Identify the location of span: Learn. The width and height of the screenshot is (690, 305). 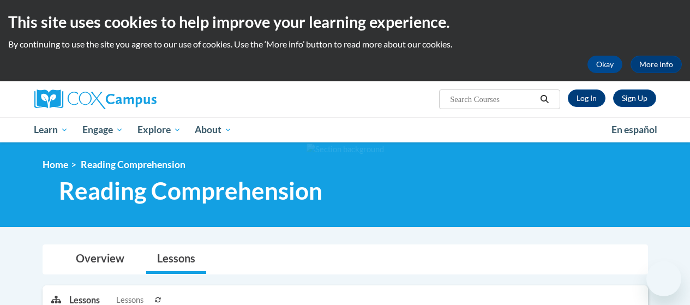
(51, 130).